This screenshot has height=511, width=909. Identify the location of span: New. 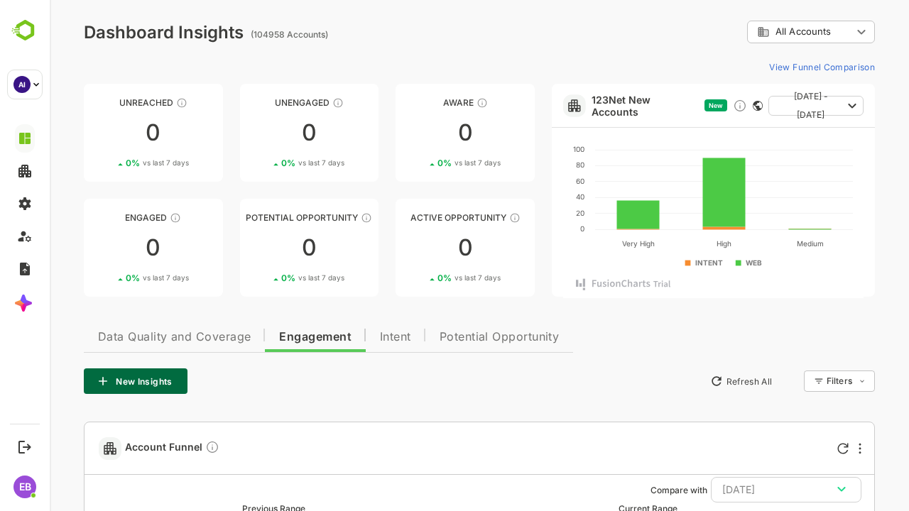
(666, 105).